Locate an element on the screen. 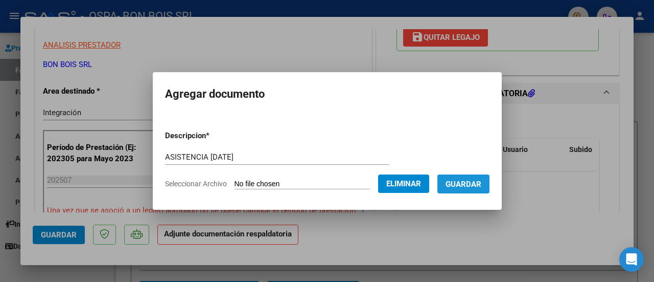  button: Eliminar is located at coordinates (404, 183).